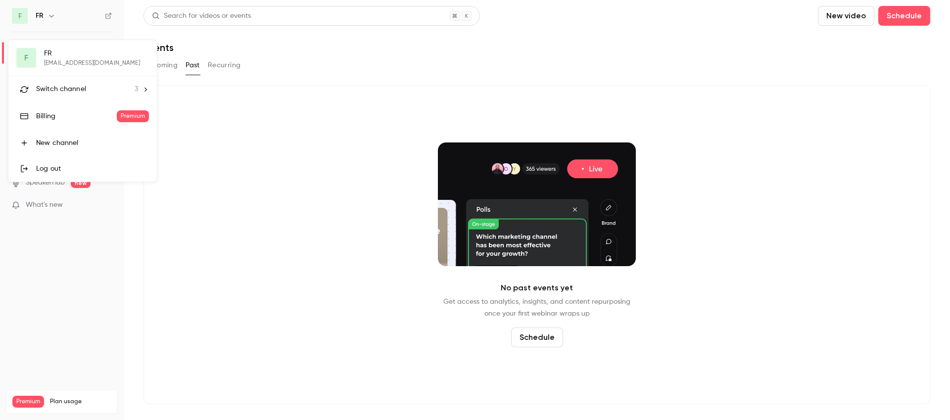 This screenshot has width=950, height=420. I want to click on div: Log out, so click(93, 169).